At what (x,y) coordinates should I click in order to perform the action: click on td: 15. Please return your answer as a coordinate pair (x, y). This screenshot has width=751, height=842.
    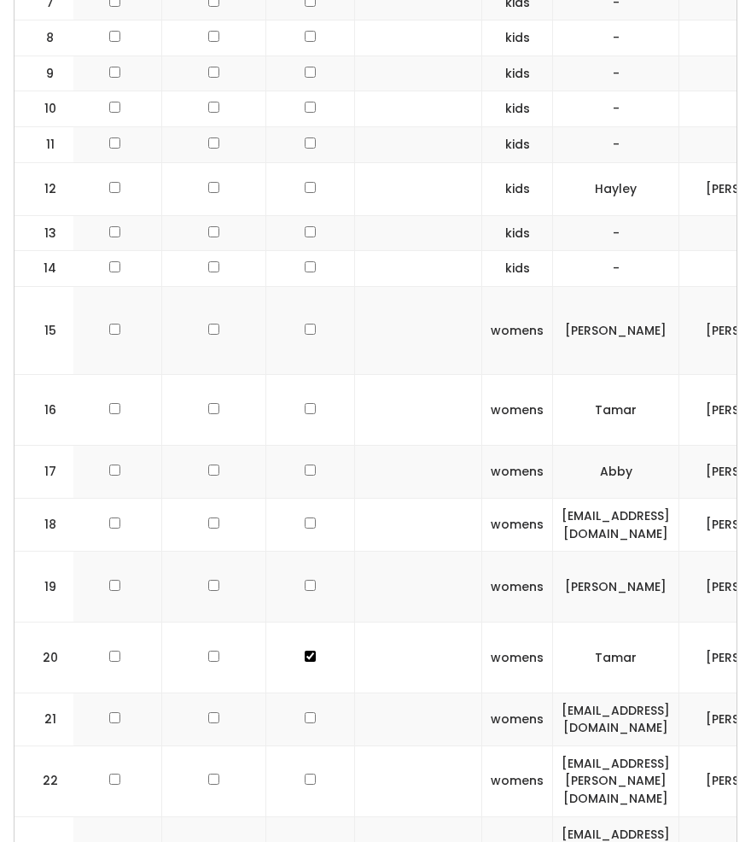
    Looking at the image, I should click on (44, 330).